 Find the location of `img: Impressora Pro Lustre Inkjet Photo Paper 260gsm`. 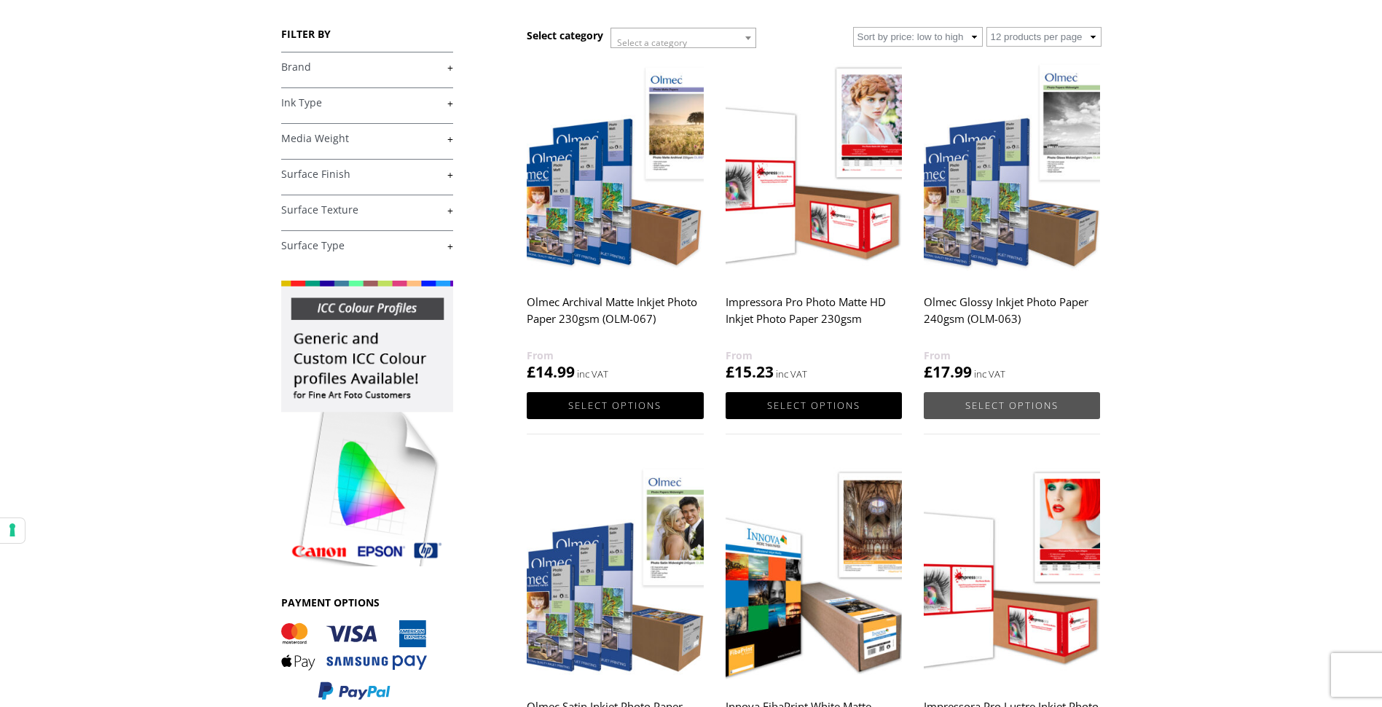

img: Impressora Pro Lustre Inkjet Photo Paper 260gsm is located at coordinates (1012, 573).